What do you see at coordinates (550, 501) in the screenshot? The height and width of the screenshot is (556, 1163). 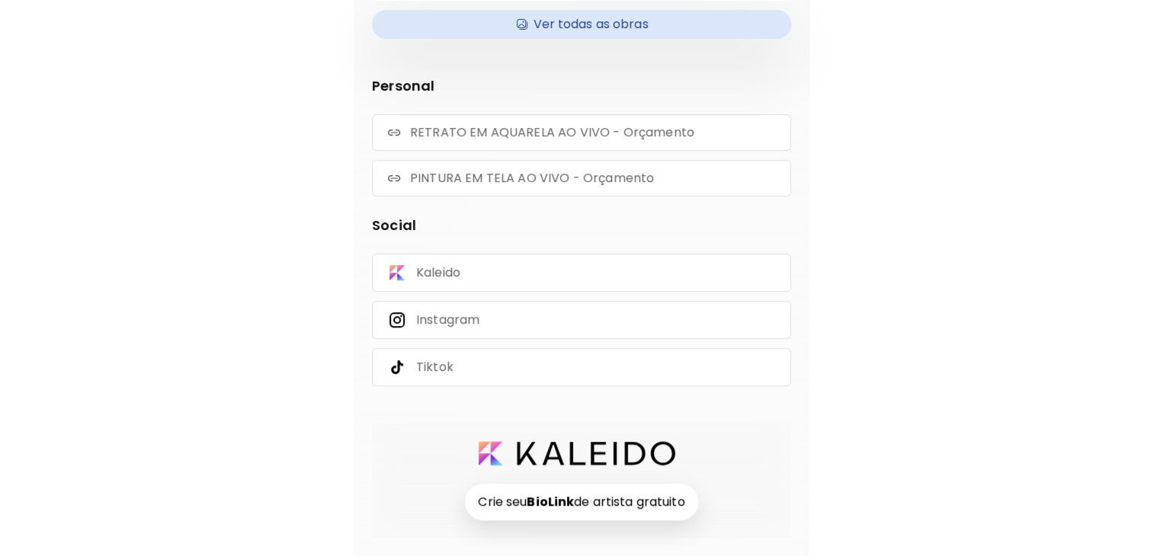 I see `strong: BioLink` at bounding box center [550, 501].